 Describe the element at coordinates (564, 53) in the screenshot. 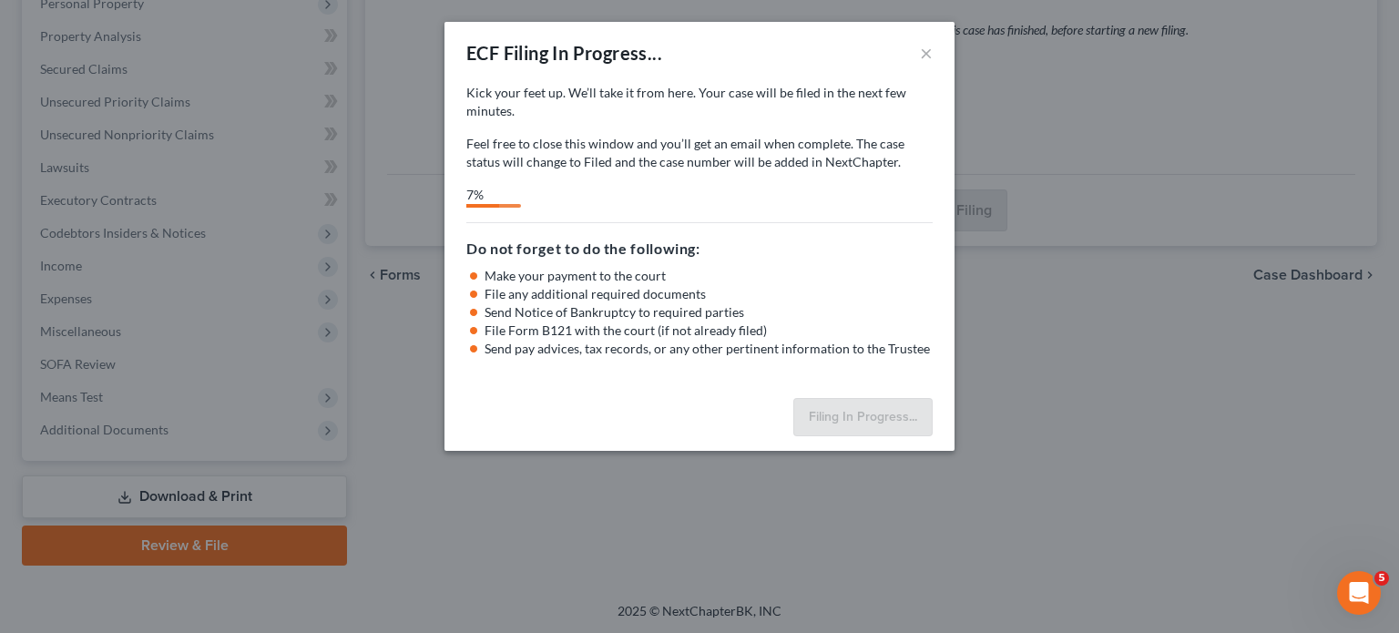

I see `div: ECF Filing In Progress...` at that location.